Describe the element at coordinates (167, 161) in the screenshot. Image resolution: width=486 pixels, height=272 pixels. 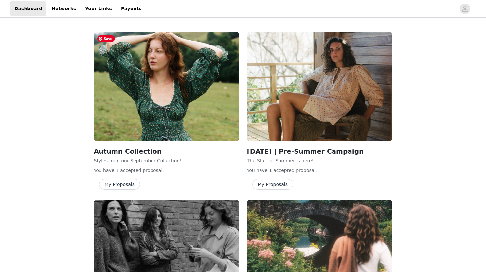
I see `p: Styles from our September Collection!` at that location.